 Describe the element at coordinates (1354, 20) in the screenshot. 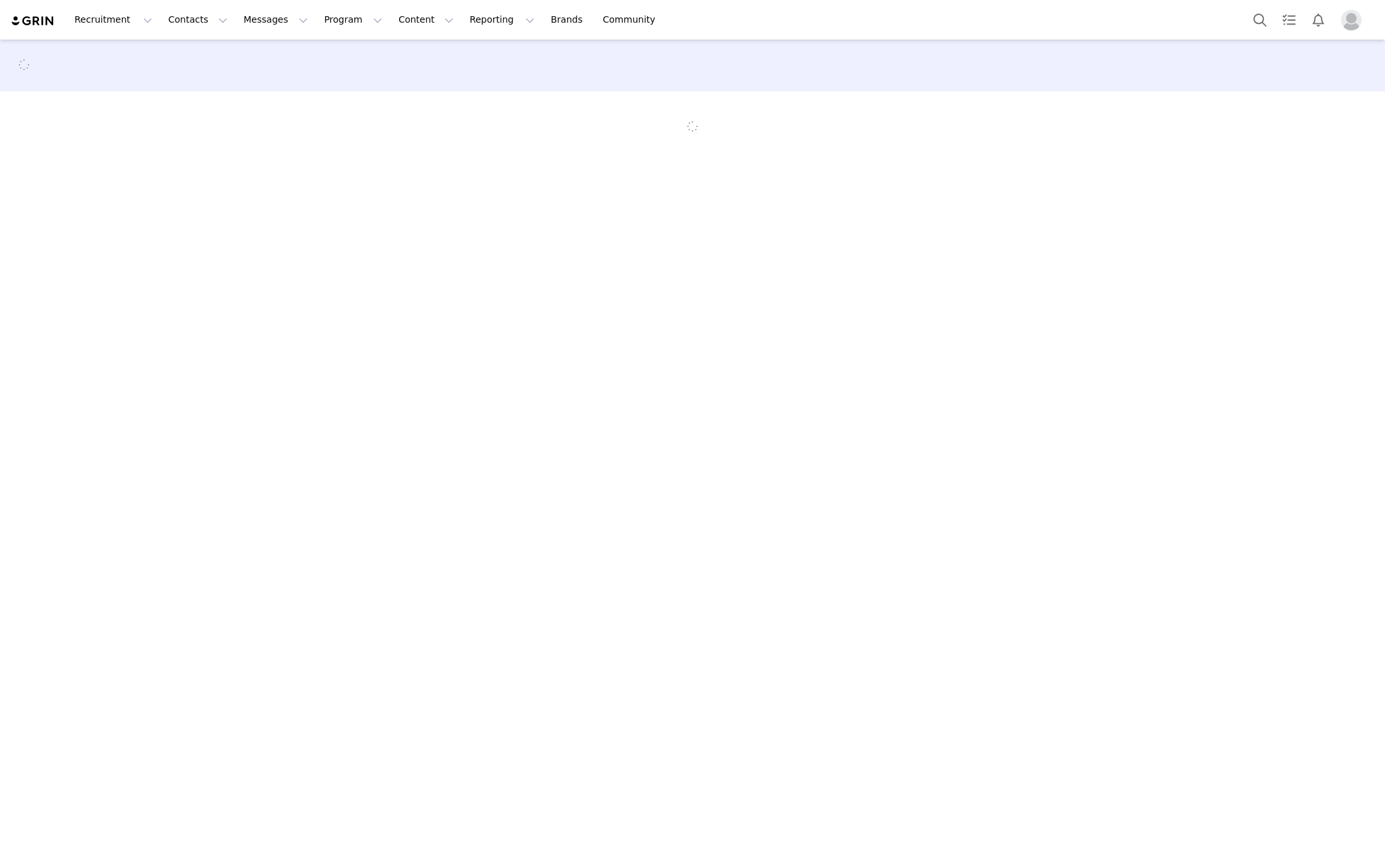

I see `button: Profile` at that location.